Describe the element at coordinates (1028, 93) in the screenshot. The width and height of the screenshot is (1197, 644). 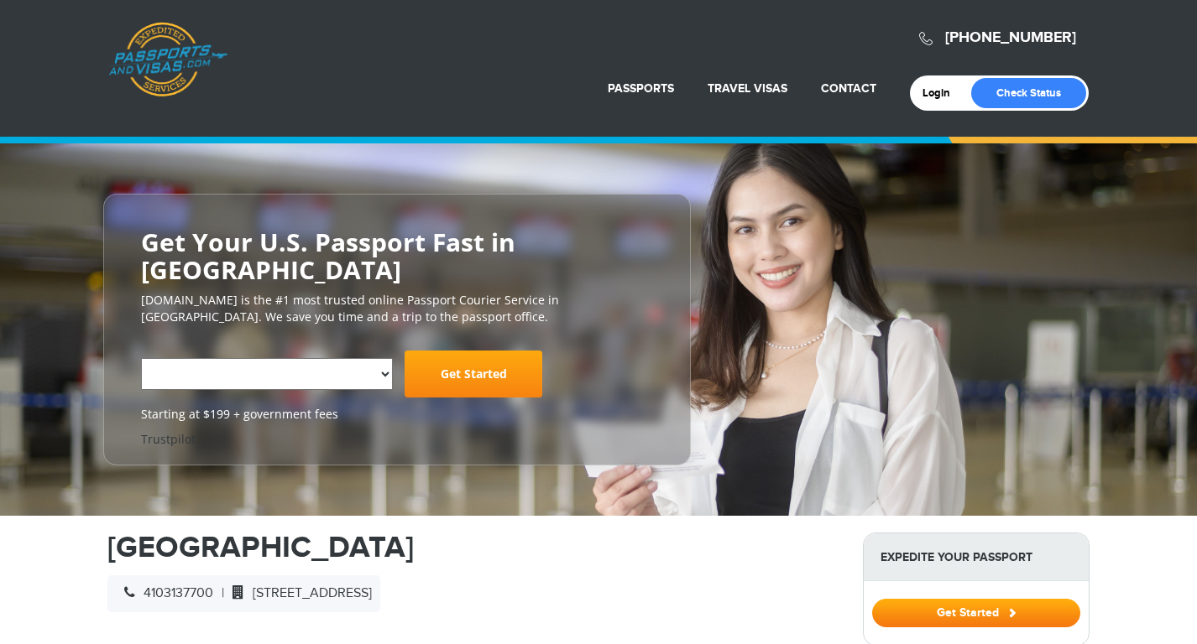
I see `a: Check Status` at that location.